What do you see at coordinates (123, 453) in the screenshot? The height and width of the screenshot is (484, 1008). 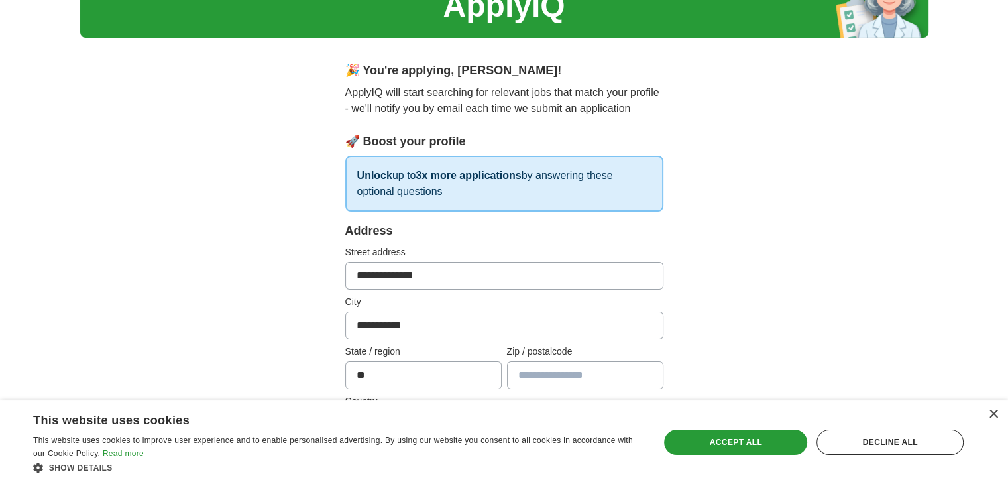 I see `a: Read more, opens a new window` at bounding box center [123, 453].